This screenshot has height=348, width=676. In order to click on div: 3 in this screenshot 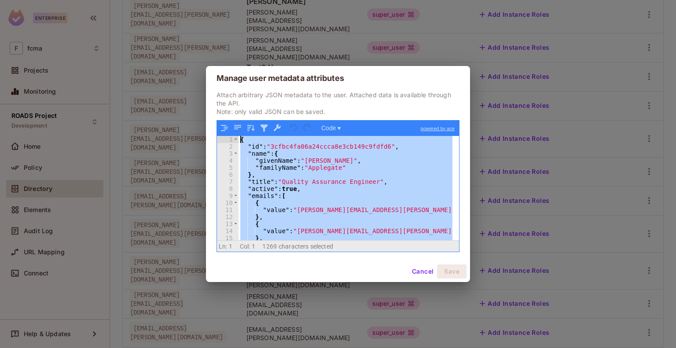, I will do `click(227, 154)`.